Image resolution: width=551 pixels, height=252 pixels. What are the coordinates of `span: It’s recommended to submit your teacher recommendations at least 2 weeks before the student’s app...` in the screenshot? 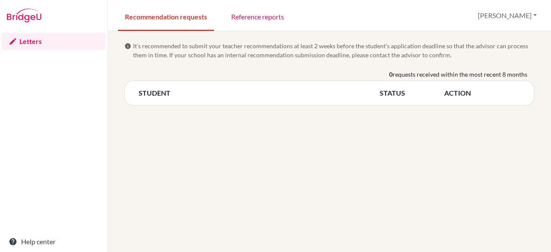 It's located at (334, 50).